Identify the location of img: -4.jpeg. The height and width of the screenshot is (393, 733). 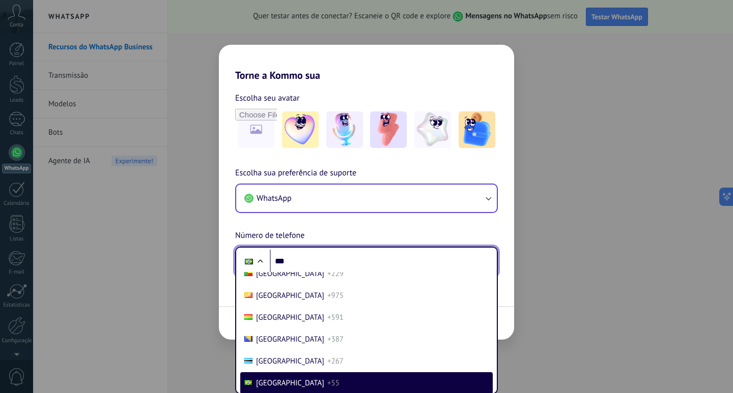
(432, 130).